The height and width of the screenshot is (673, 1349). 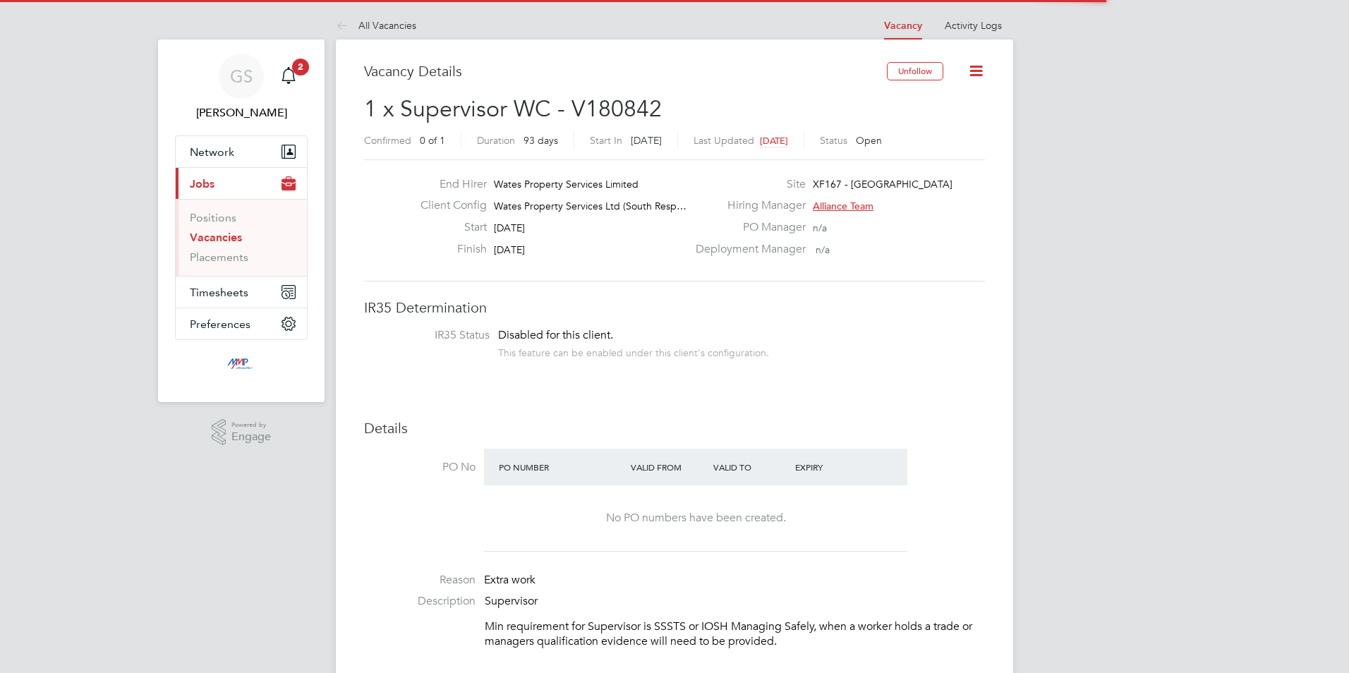 I want to click on button: Network, so click(x=241, y=152).